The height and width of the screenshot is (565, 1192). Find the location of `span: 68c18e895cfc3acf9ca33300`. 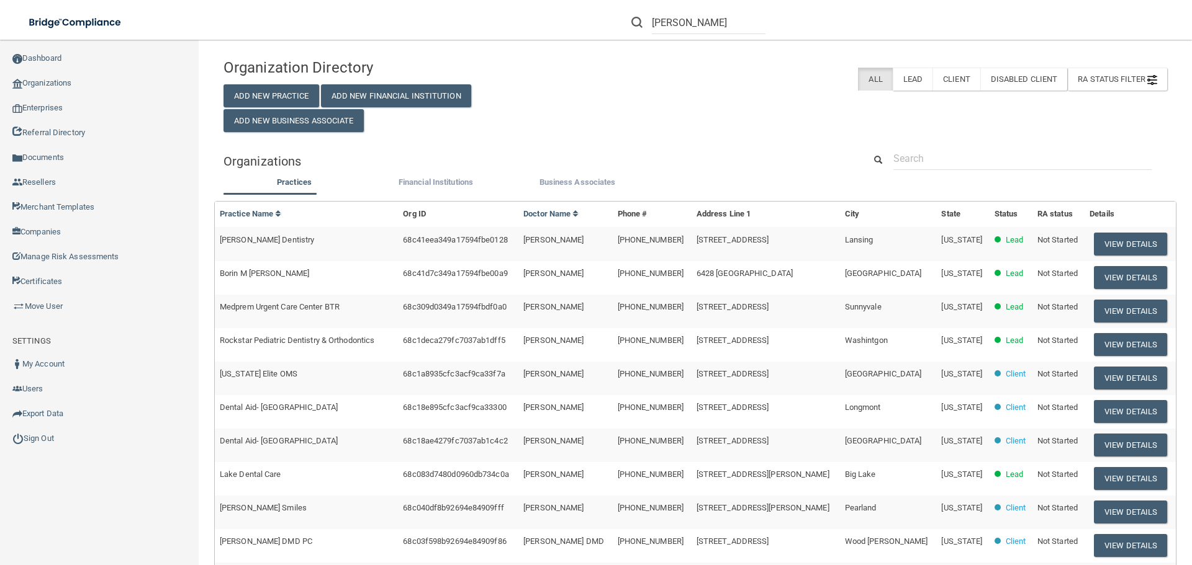

span: 68c18e895cfc3acf9ca33300 is located at coordinates (454, 407).